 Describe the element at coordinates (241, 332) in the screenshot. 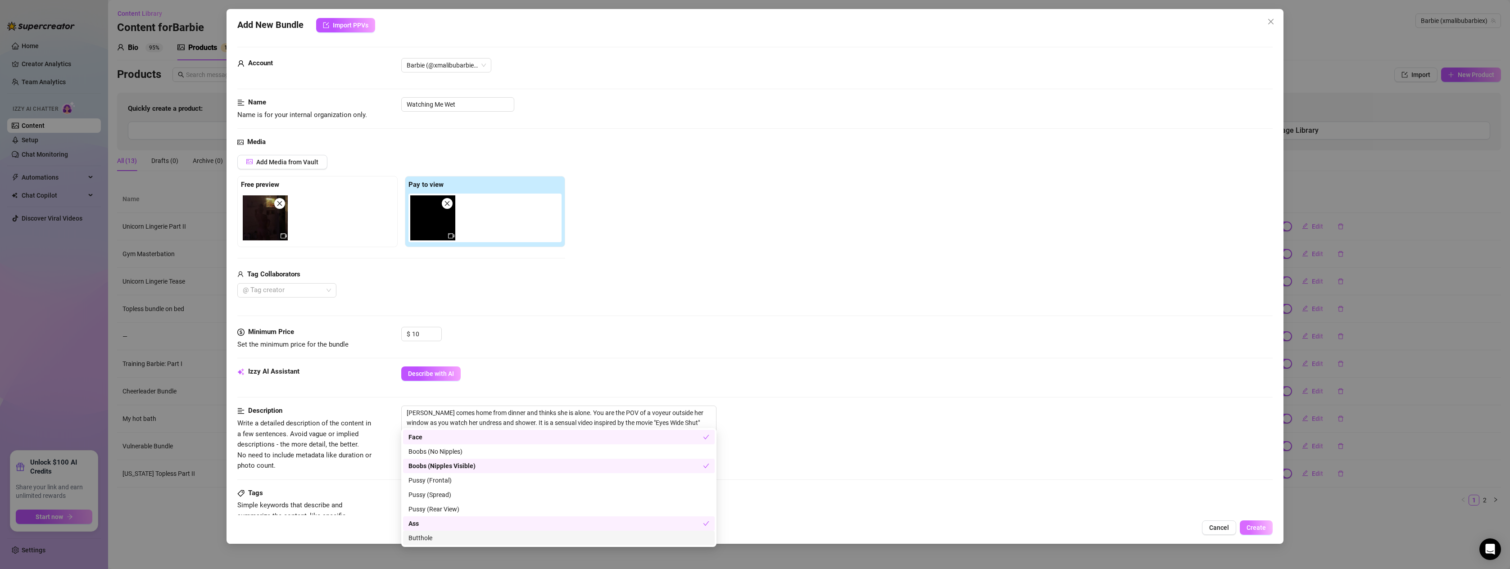

I see `span: dollar` at that location.